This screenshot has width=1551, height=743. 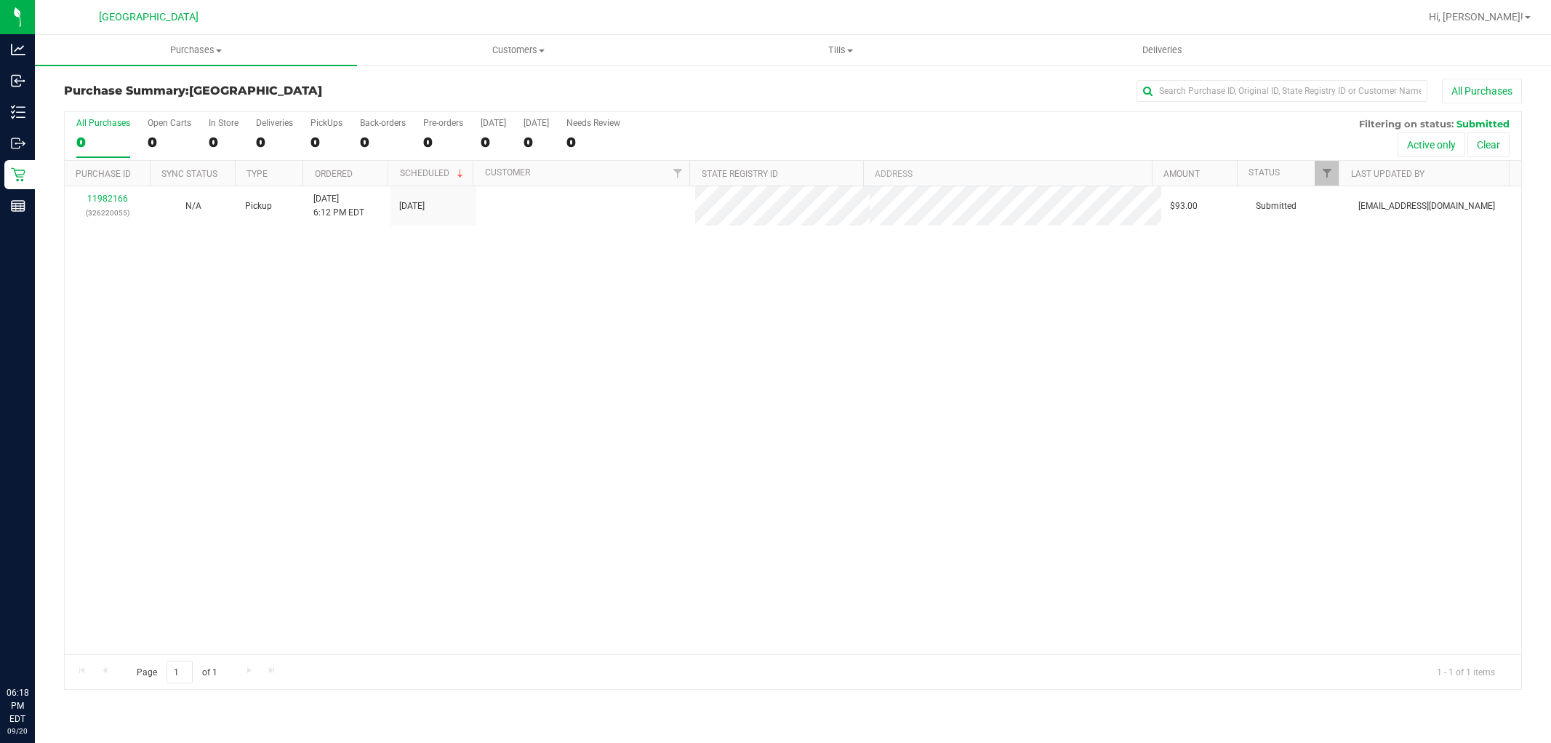 I want to click on a: Customer, so click(x=508, y=172).